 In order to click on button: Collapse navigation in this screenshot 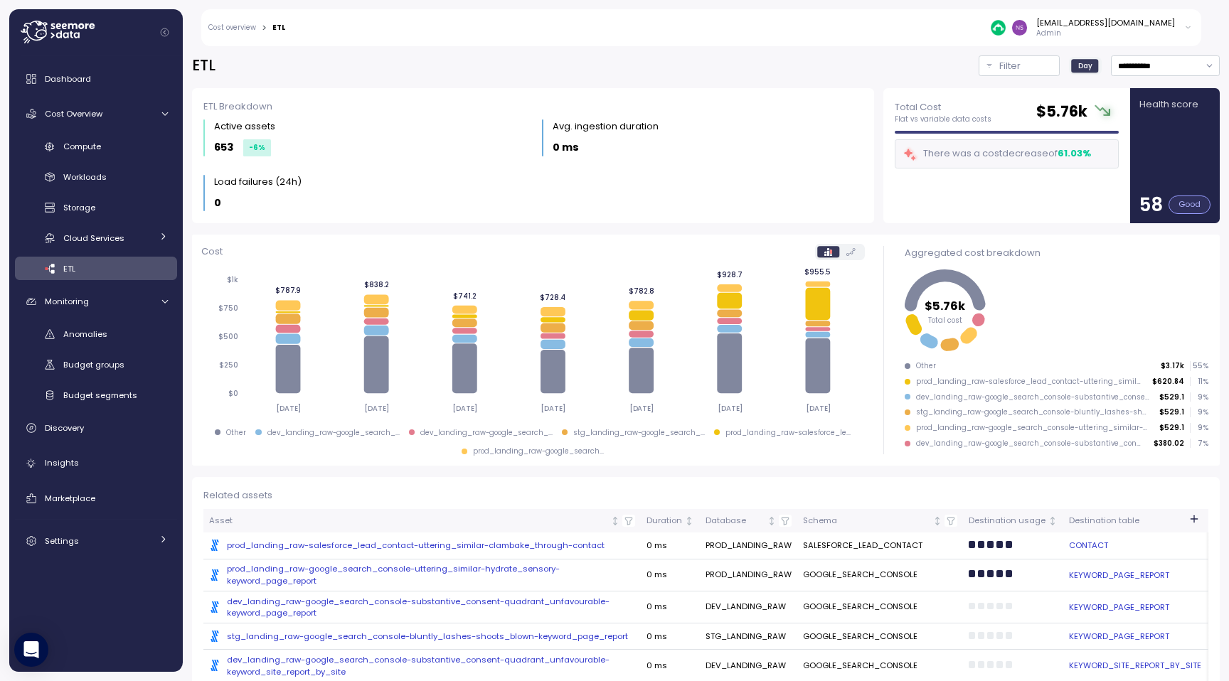, I will do `click(164, 32)`.